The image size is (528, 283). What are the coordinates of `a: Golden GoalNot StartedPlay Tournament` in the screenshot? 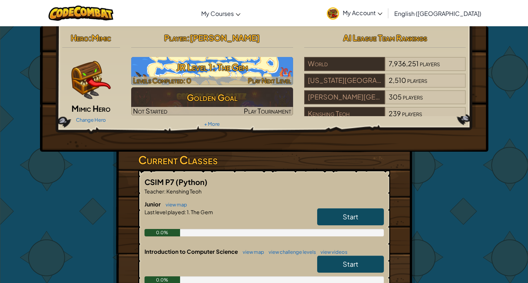 It's located at (212, 101).